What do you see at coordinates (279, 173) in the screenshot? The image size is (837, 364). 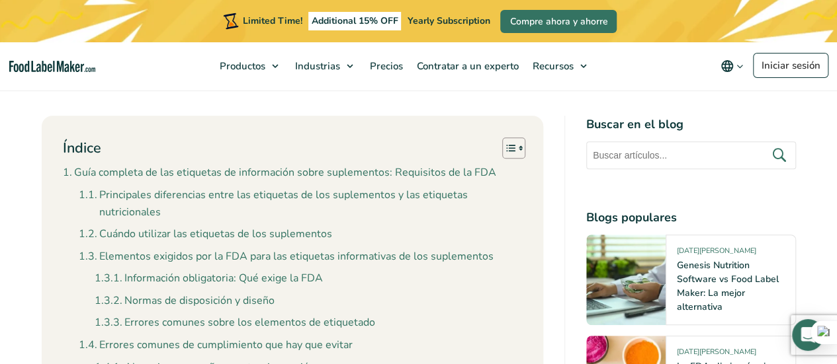 I see `a: Guía completa de las etiquetas de información sobre suplementos: Requisitos de la FDA` at bounding box center [279, 173].